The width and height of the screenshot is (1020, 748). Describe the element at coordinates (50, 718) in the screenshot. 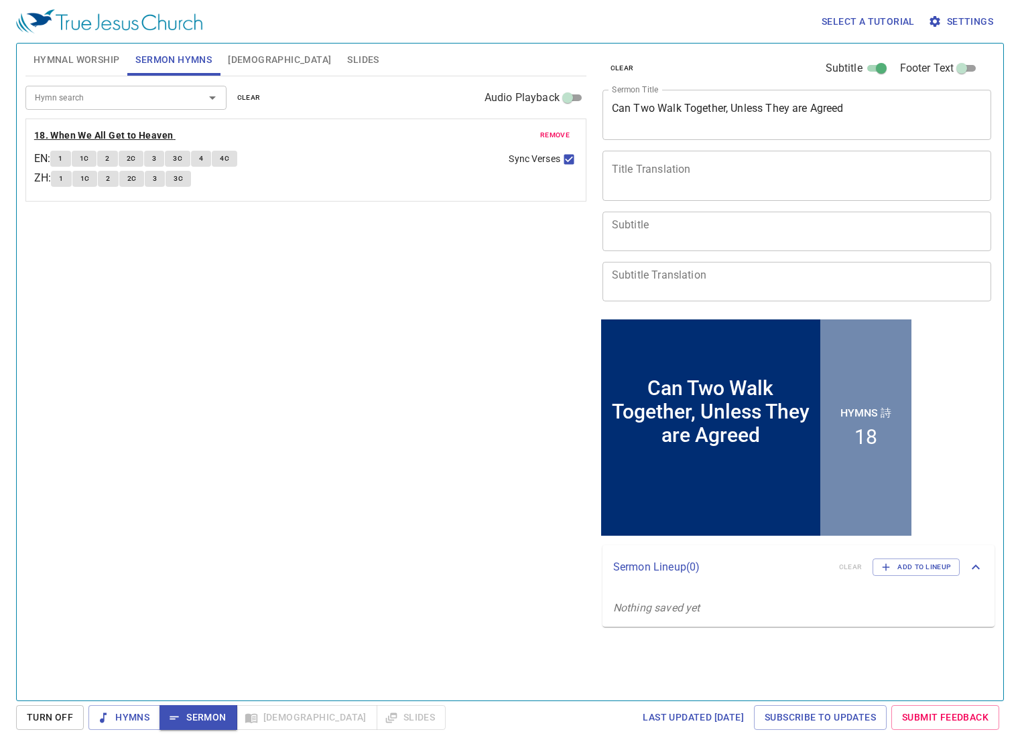

I see `button: Turn Off` at that location.